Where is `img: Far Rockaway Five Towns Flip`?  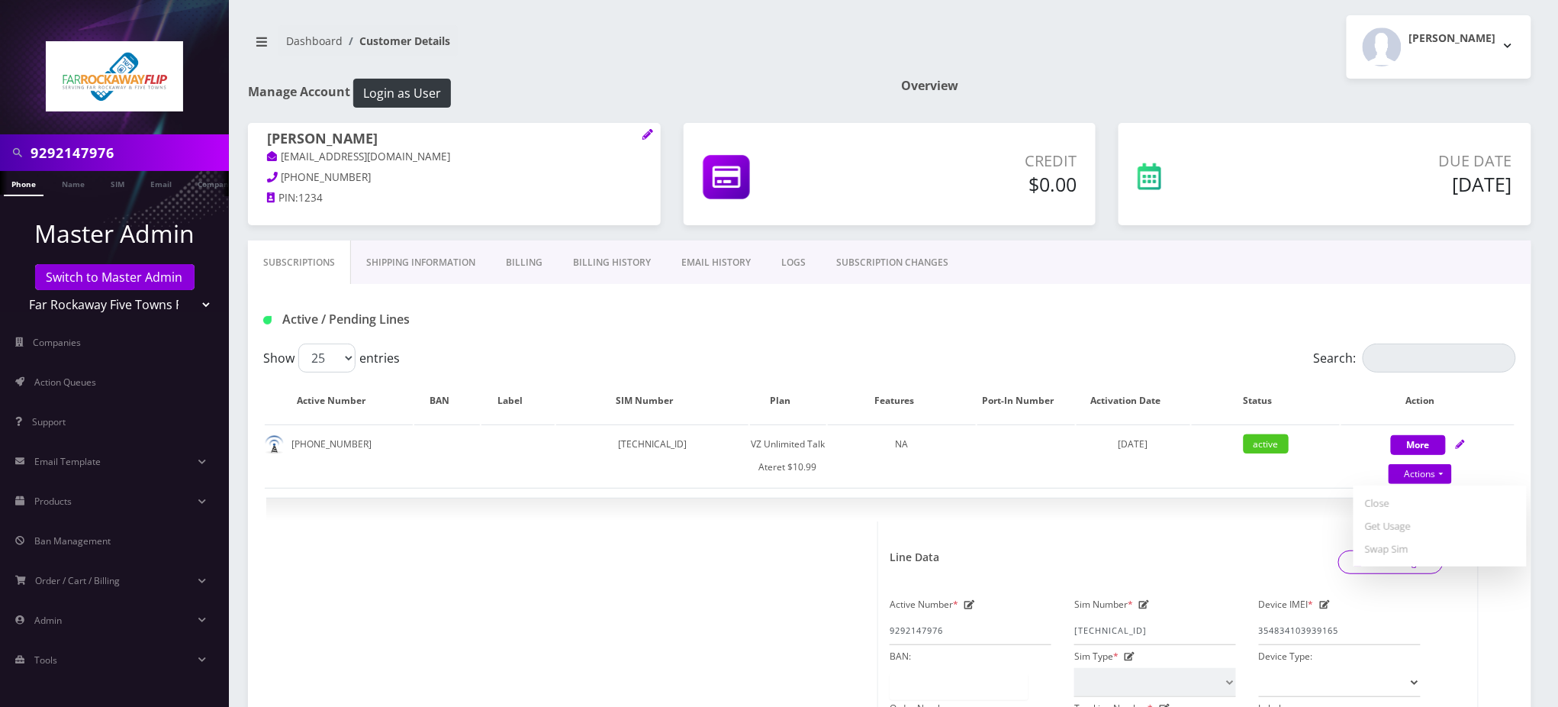
img: Far Rockaway Five Towns Flip is located at coordinates (114, 76).